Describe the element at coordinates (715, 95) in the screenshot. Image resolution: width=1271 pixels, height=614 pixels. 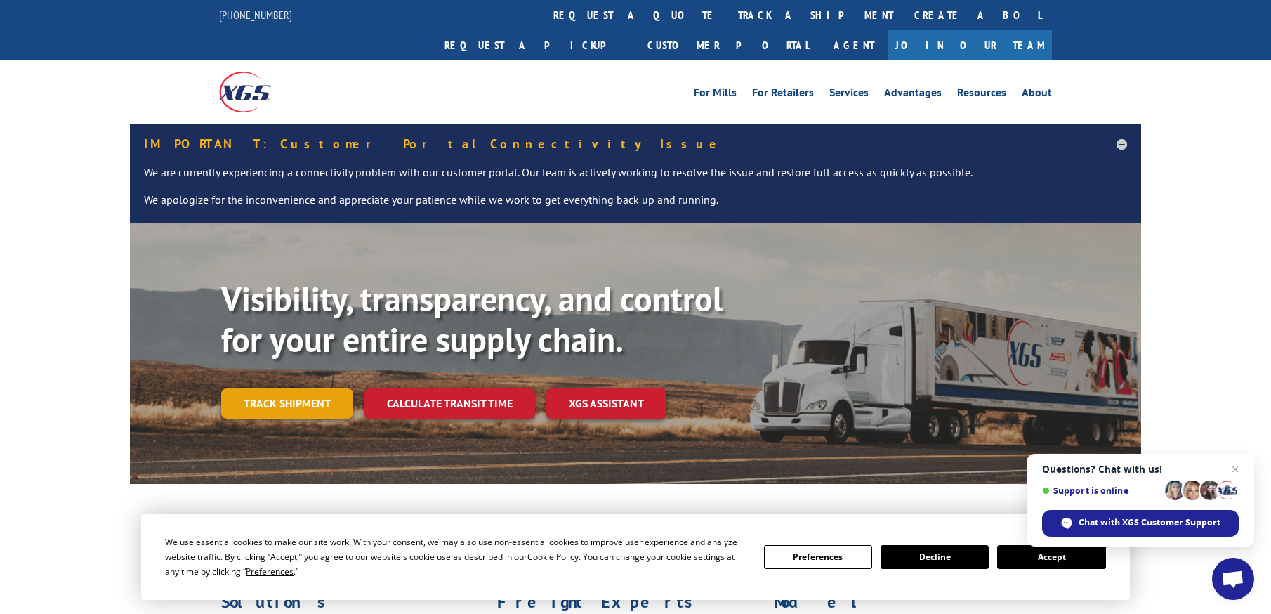
I see `a: For Mills` at that location.